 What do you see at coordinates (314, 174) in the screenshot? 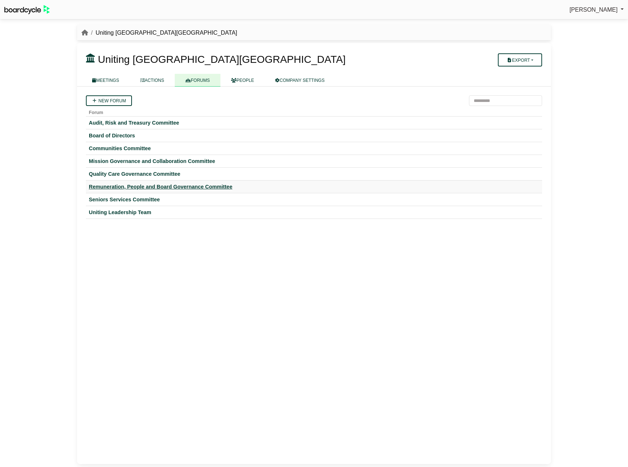
I see `div: Quality Care Governance Committee` at bounding box center [314, 174].